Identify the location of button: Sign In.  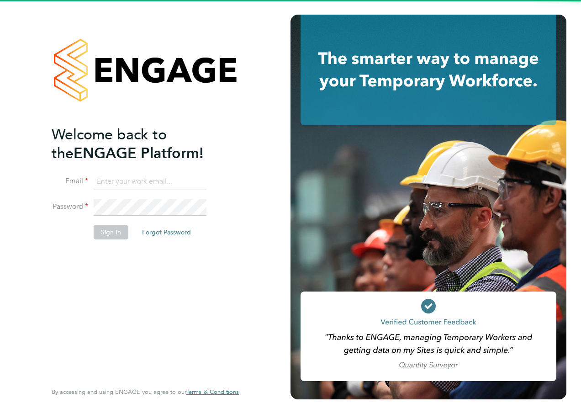
(111, 232).